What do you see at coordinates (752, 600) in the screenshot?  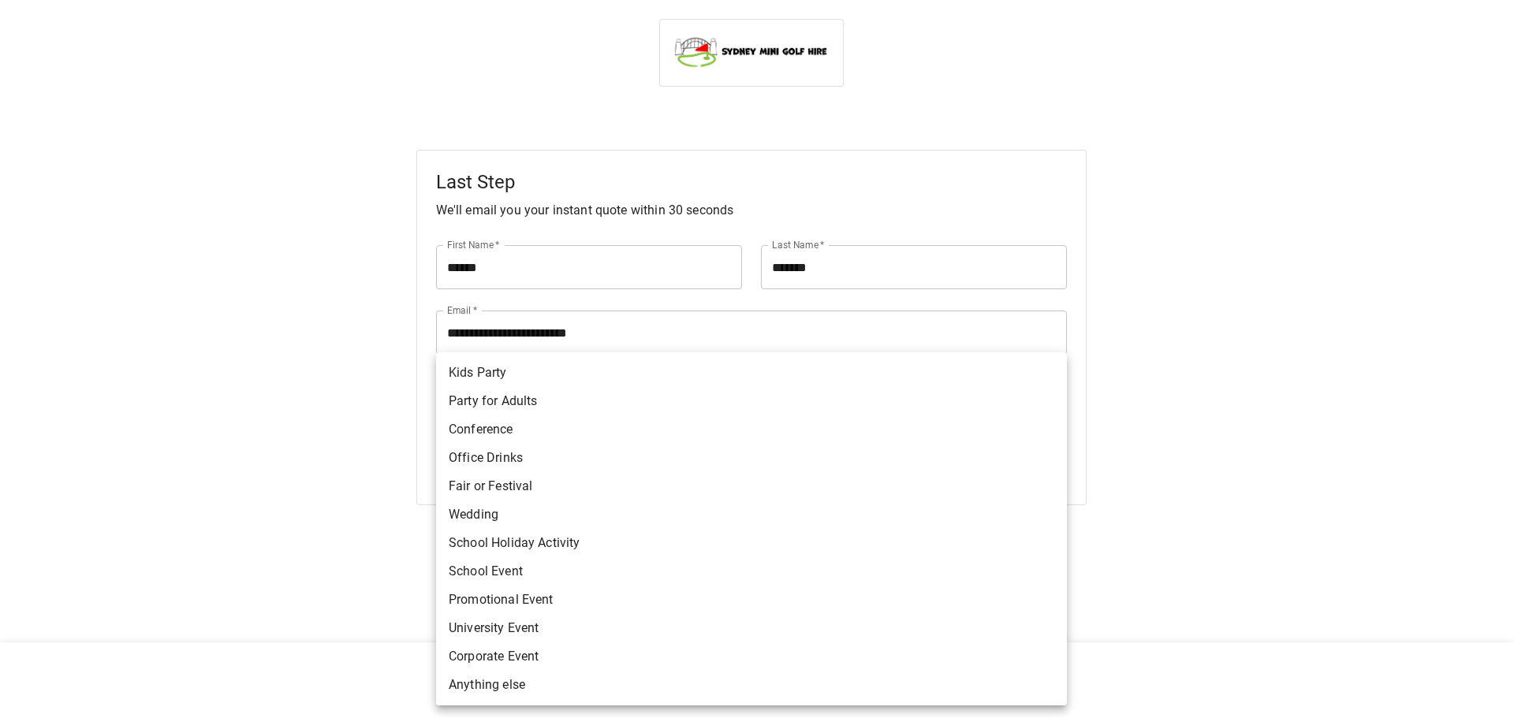 I see `li: Promotional Event` at bounding box center [752, 600].